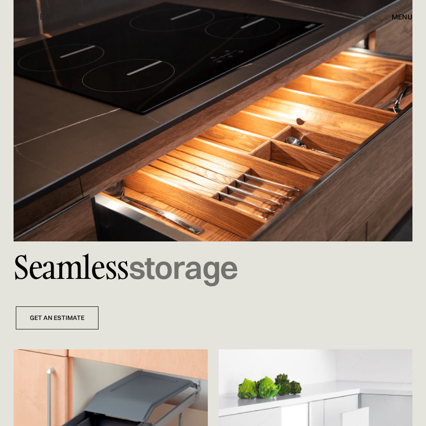  What do you see at coordinates (57, 318) in the screenshot?
I see `a: get an estimate` at bounding box center [57, 318].